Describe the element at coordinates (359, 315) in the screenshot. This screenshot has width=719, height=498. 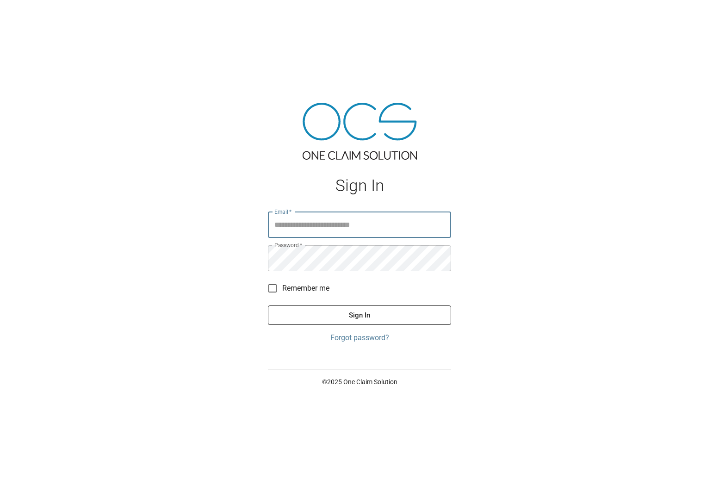
I see `button: Sign In` at that location.